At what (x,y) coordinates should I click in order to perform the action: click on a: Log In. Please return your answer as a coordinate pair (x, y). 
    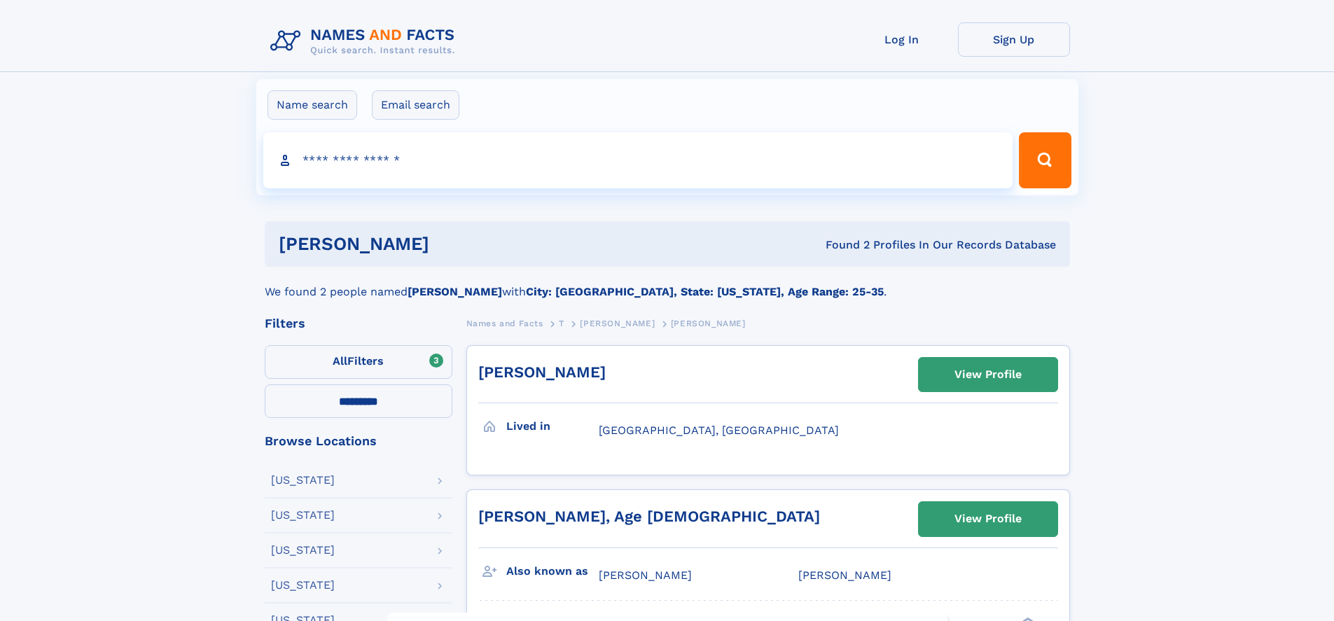
    Looking at the image, I should click on (902, 39).